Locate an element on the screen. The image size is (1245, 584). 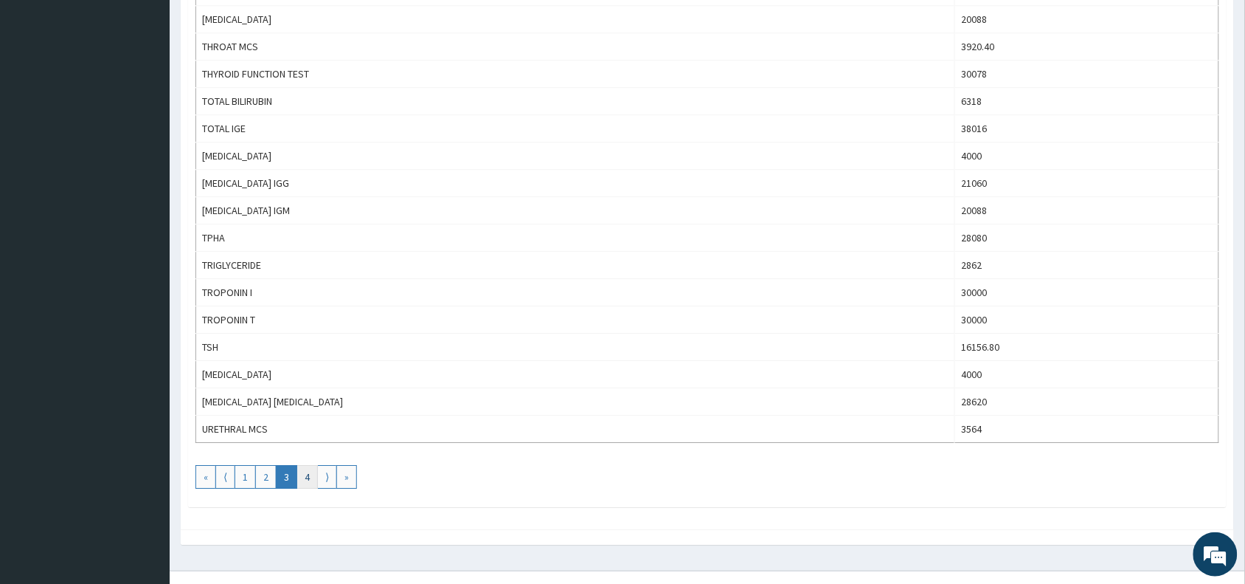
td: 16156.80 is located at coordinates (1088, 347).